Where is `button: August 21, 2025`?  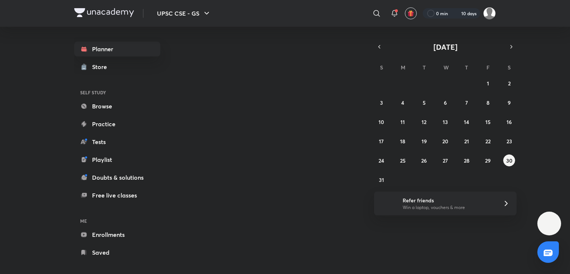
button: August 21, 2025 is located at coordinates (467, 141).